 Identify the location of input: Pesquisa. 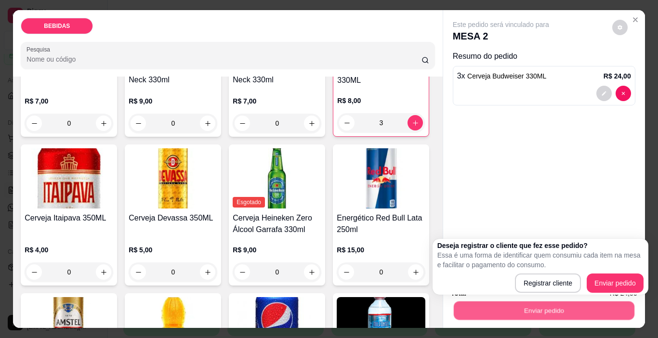
(224, 59).